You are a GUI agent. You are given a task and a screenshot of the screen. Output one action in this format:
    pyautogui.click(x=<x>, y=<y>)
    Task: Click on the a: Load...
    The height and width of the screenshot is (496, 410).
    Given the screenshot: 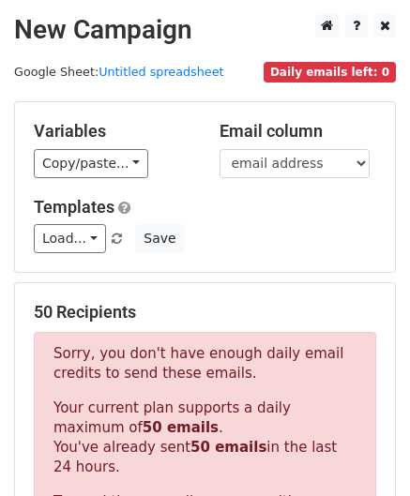 What is the action you would take?
    pyautogui.click(x=69, y=238)
    